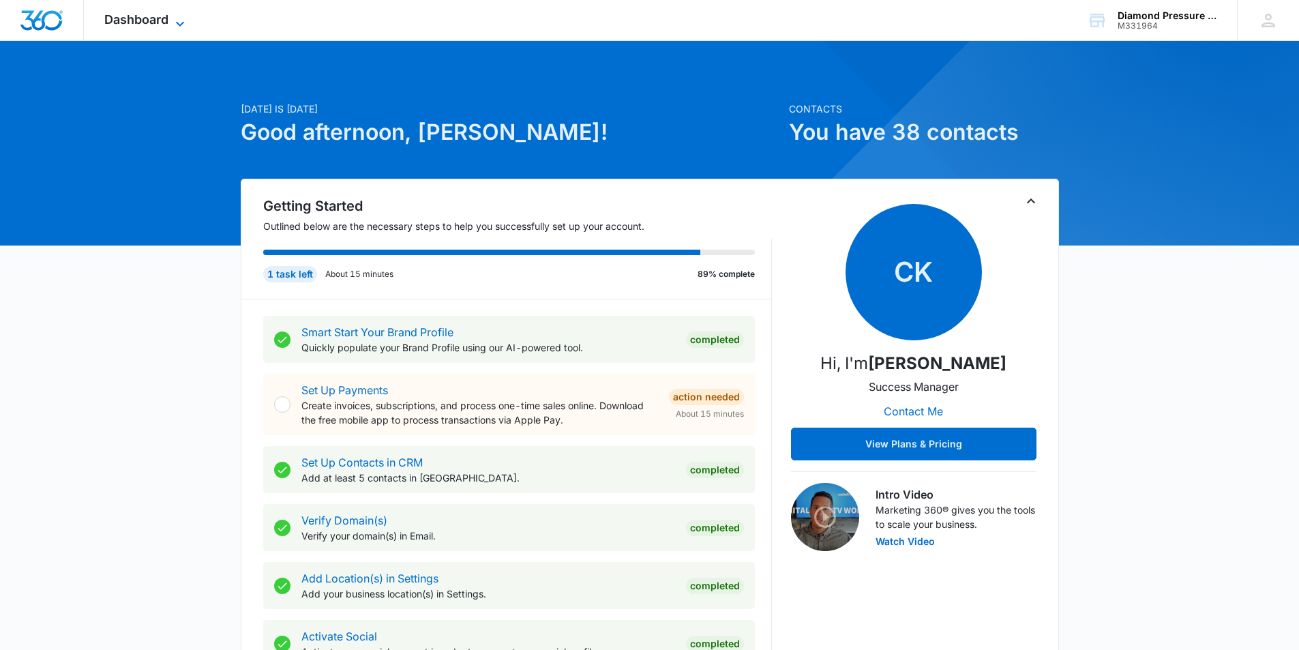 The width and height of the screenshot is (1299, 650). I want to click on p: About 15 minutes, so click(359, 274).